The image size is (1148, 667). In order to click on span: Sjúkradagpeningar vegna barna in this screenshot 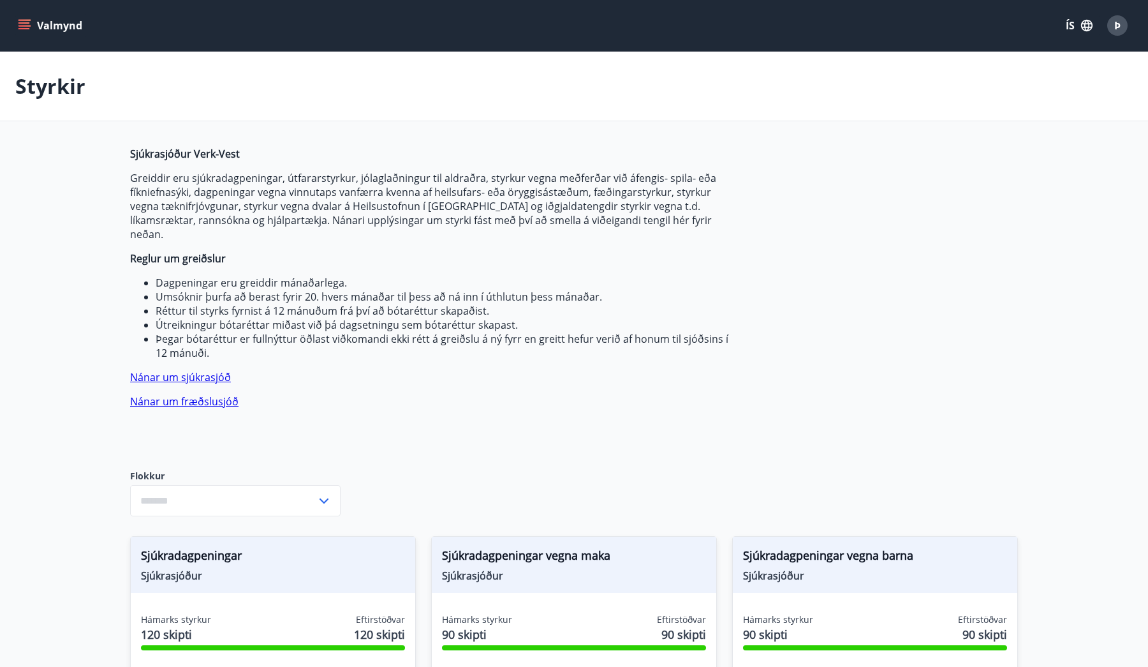, I will do `click(875, 558)`.